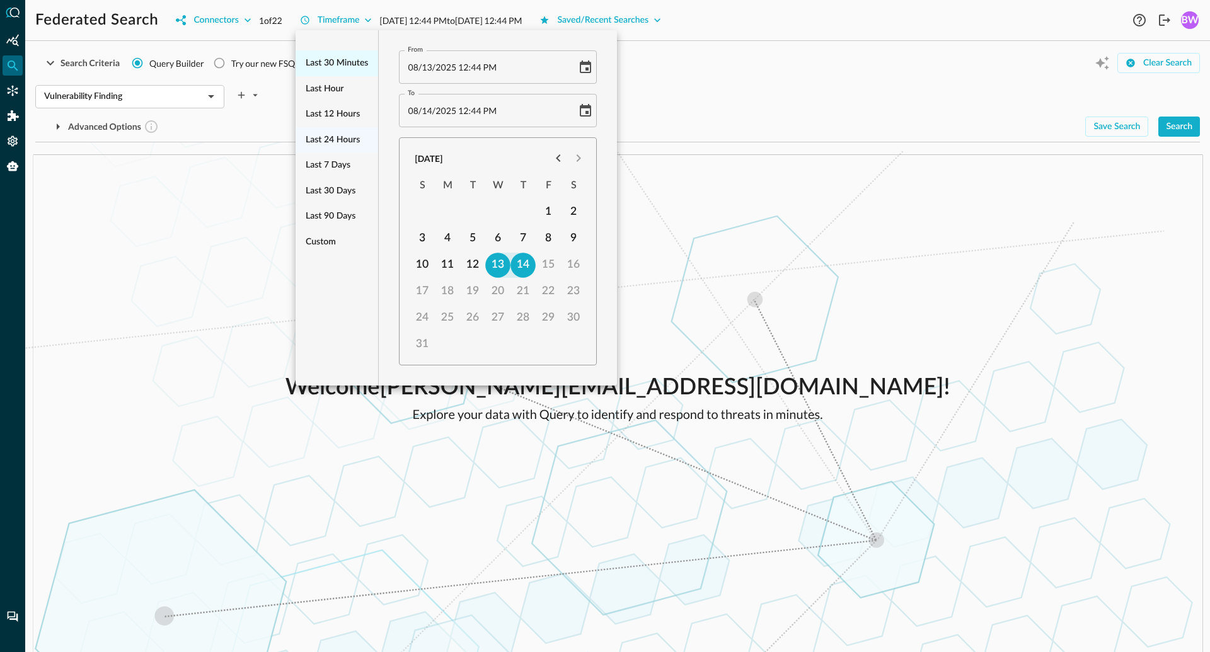 This screenshot has height=652, width=1210. What do you see at coordinates (415, 50) in the screenshot?
I see `label: From` at bounding box center [415, 50].